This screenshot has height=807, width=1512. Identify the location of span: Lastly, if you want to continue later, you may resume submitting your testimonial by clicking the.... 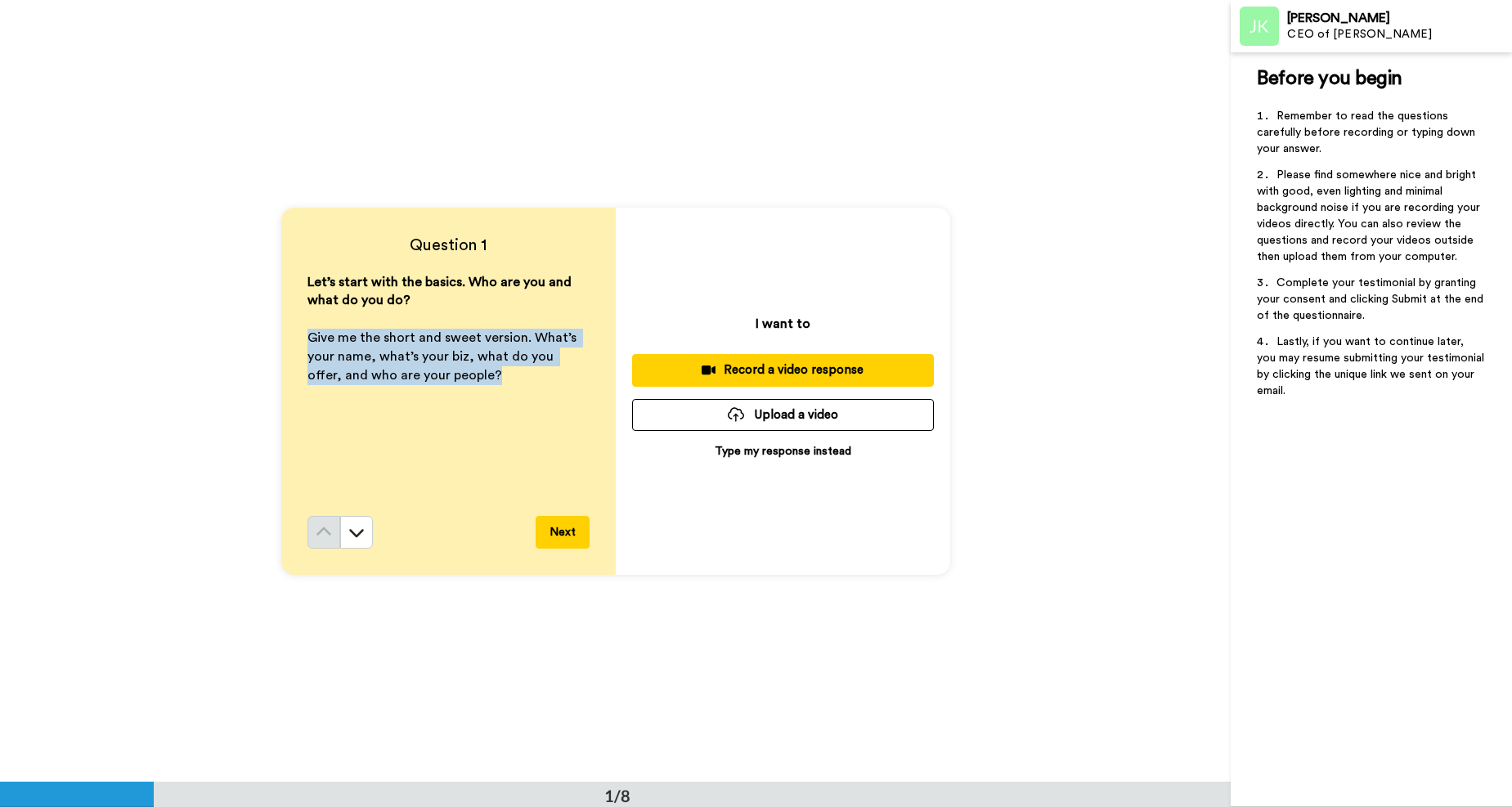
(1372, 366).